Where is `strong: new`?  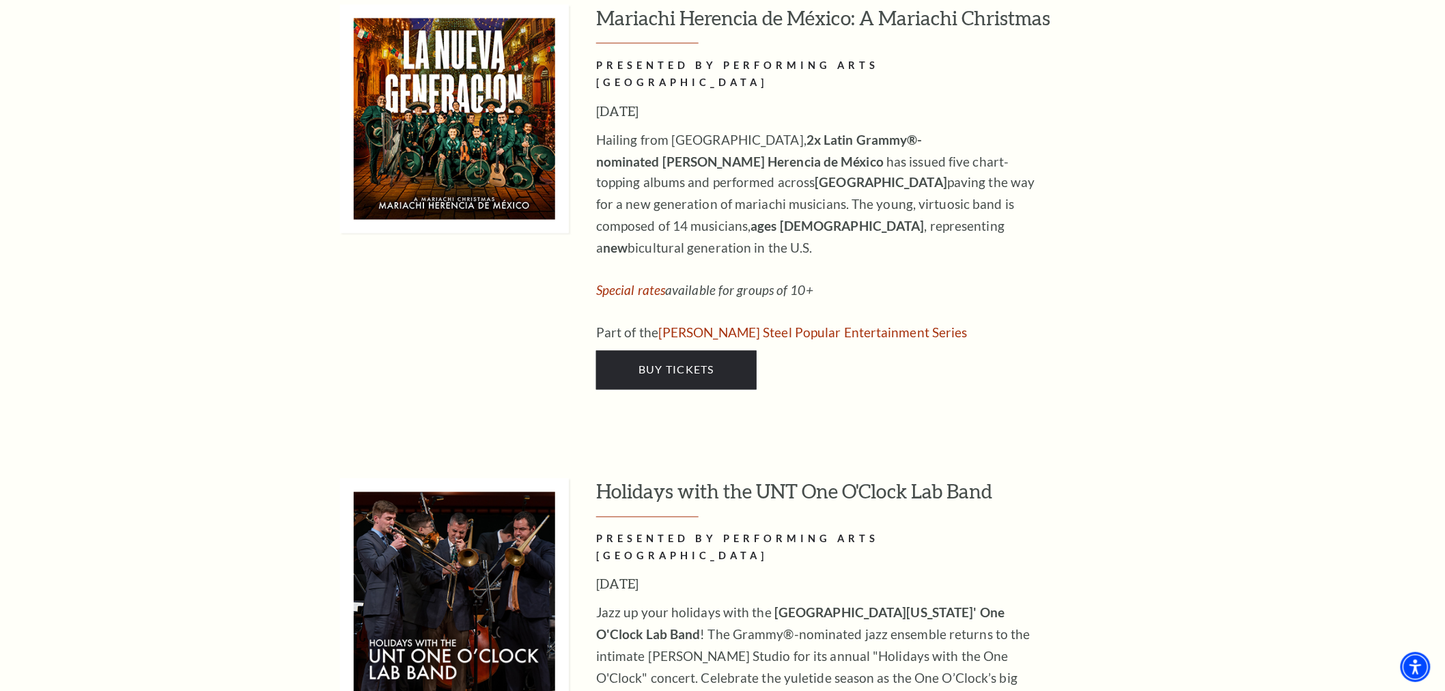
strong: new is located at coordinates (615, 248).